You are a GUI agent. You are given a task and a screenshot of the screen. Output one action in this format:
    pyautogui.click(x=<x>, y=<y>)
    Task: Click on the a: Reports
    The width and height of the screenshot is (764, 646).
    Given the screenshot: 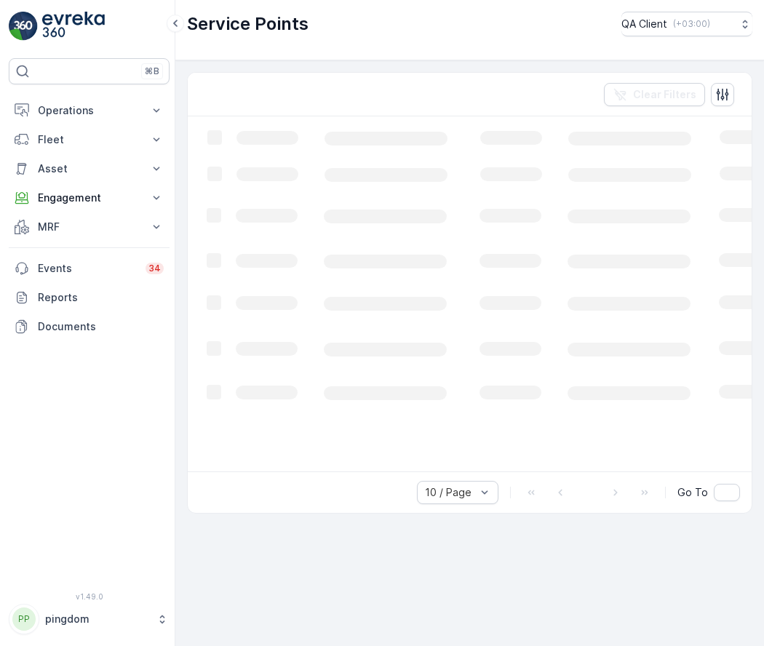 What is the action you would take?
    pyautogui.click(x=89, y=297)
    